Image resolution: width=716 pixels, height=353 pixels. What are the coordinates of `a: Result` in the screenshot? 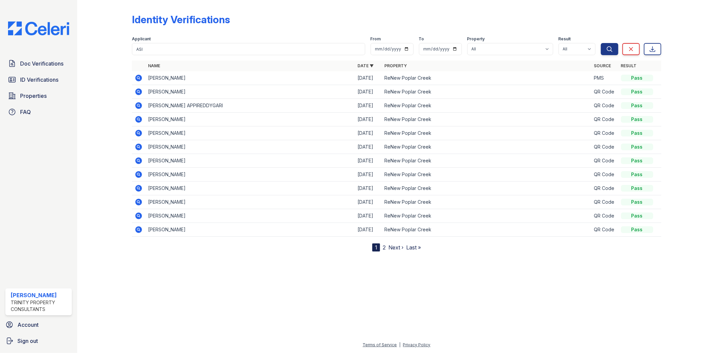 It's located at (629, 65).